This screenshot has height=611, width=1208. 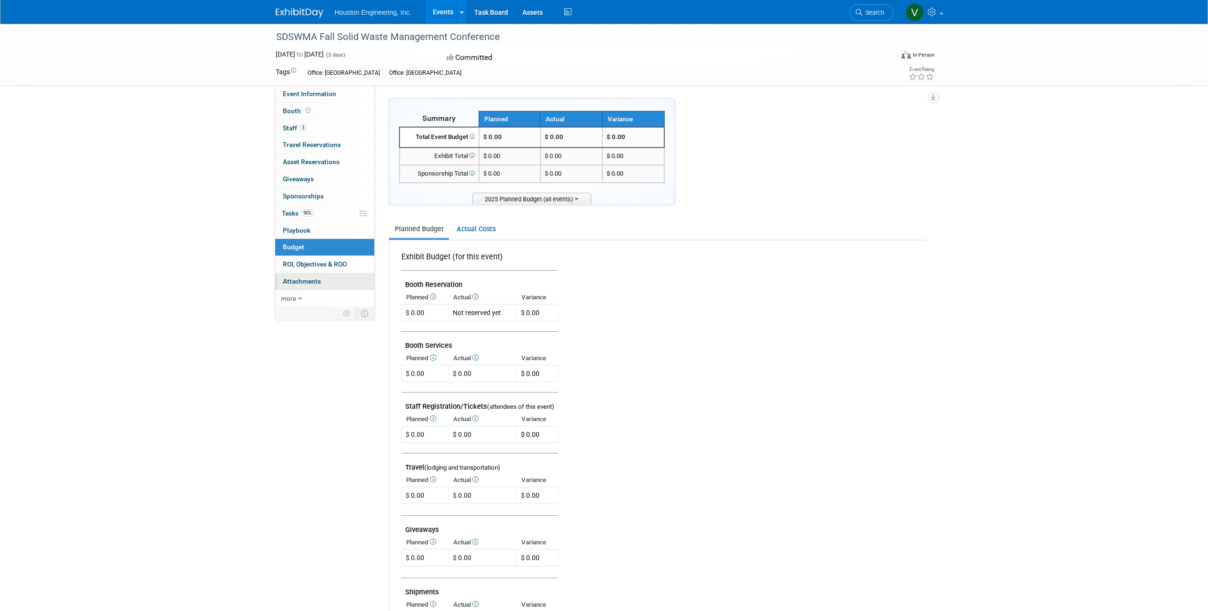 What do you see at coordinates (297, 213) in the screenshot?
I see `span: Tasks` at bounding box center [297, 213].